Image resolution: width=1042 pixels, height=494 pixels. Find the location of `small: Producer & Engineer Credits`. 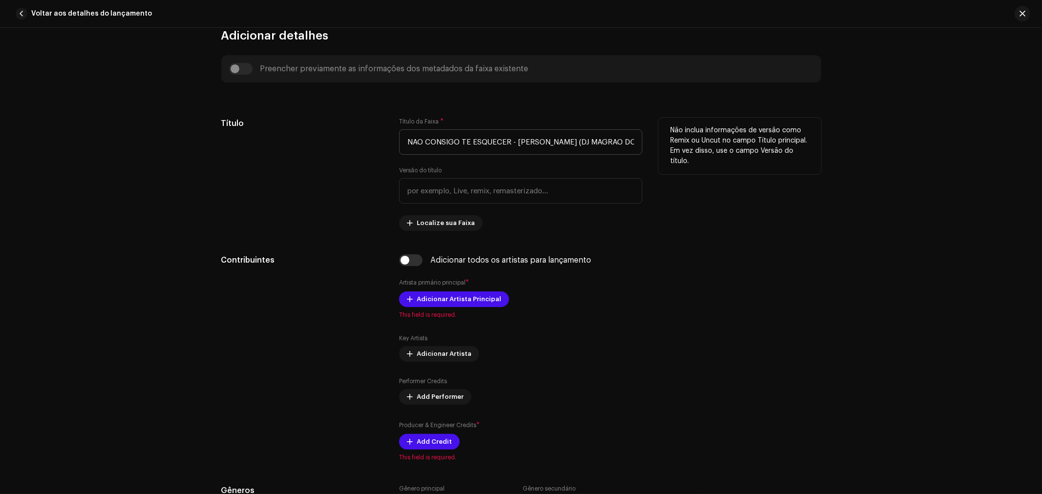

small: Producer & Engineer Credits is located at coordinates (438, 426).